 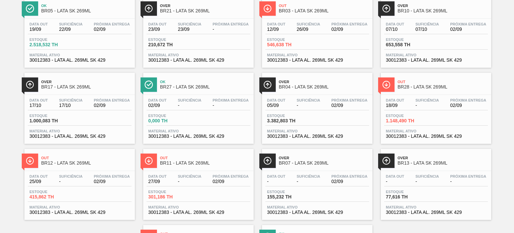 What do you see at coordinates (435, 182) in the screenshot?
I see `a: ÍconeOverBR13 - LATA SK 269MLData out-Suficiência-Próxima Entrega-Estoque77,616 THMaterial ativo3...` at bounding box center [435, 182].